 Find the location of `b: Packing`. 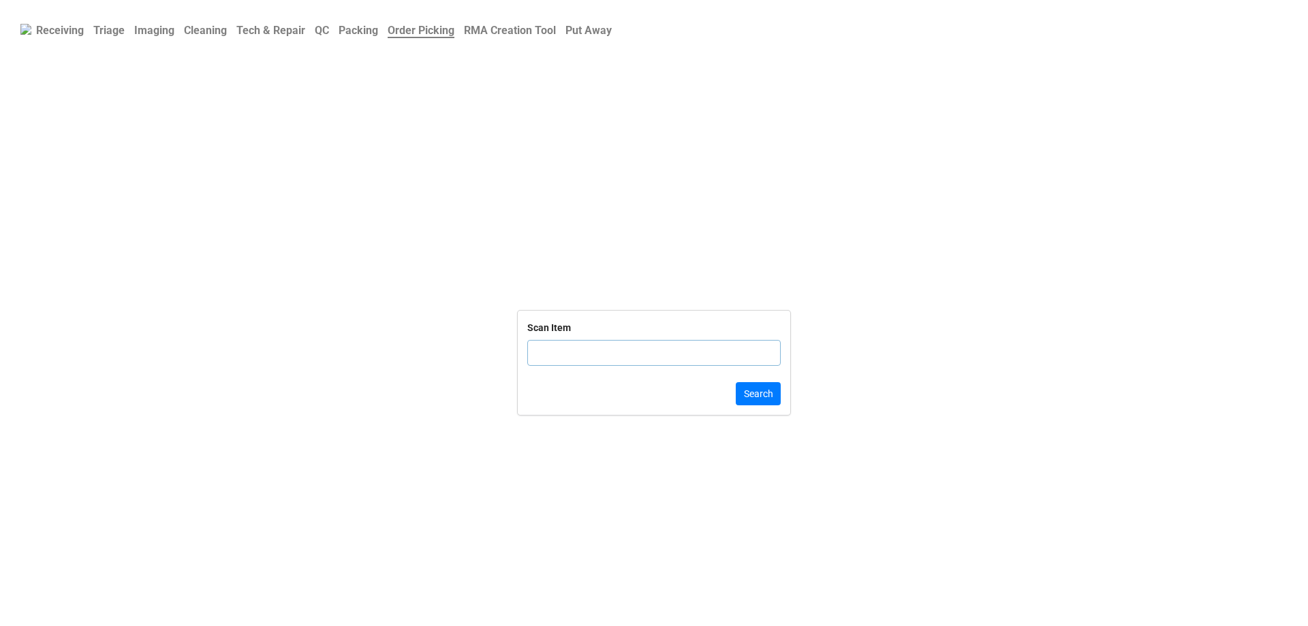

b: Packing is located at coordinates (358, 30).